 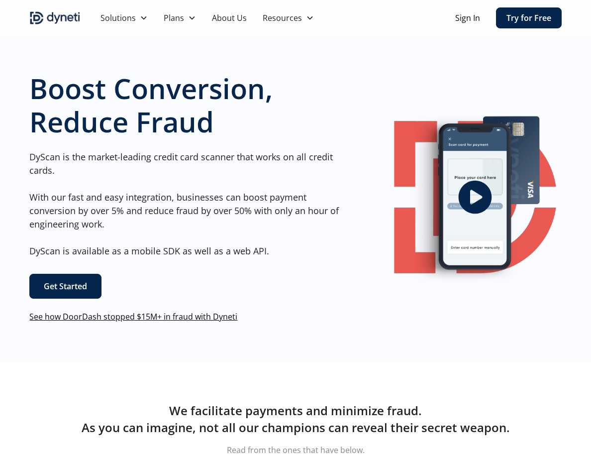 What do you see at coordinates (55, 18) in the screenshot?
I see `a: home` at bounding box center [55, 18].